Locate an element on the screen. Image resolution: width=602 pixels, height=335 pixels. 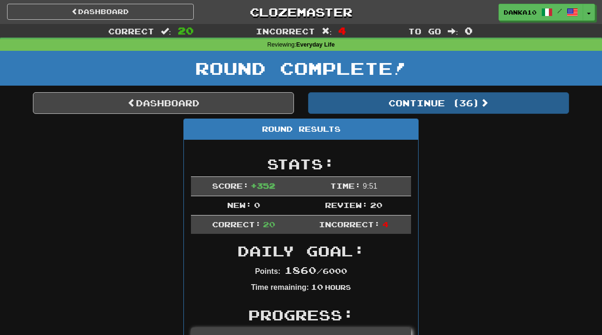
span: Review: is located at coordinates (346, 205).